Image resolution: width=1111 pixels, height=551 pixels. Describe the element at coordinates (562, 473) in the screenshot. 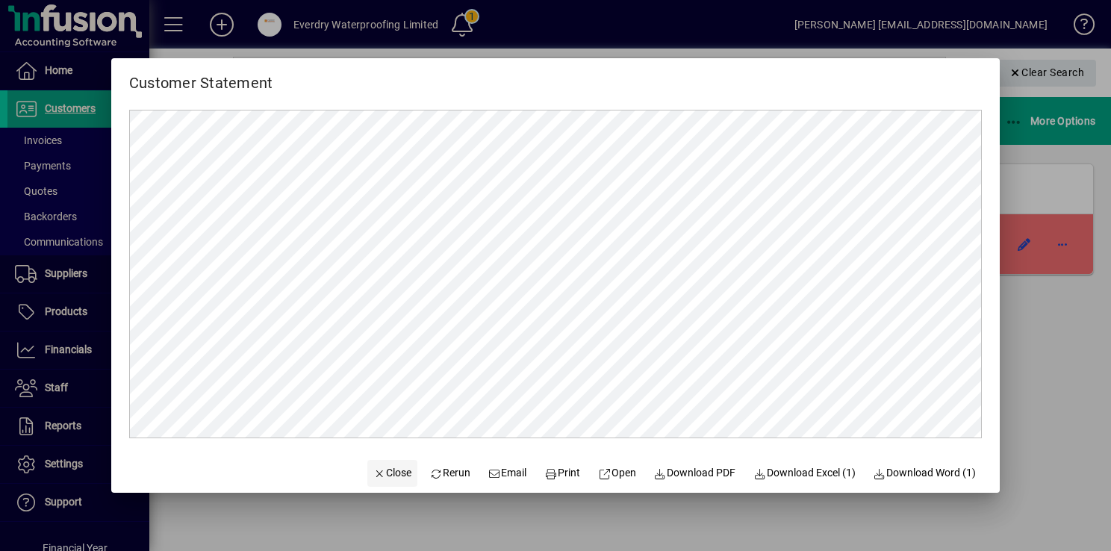

I see `span: Print` at that location.